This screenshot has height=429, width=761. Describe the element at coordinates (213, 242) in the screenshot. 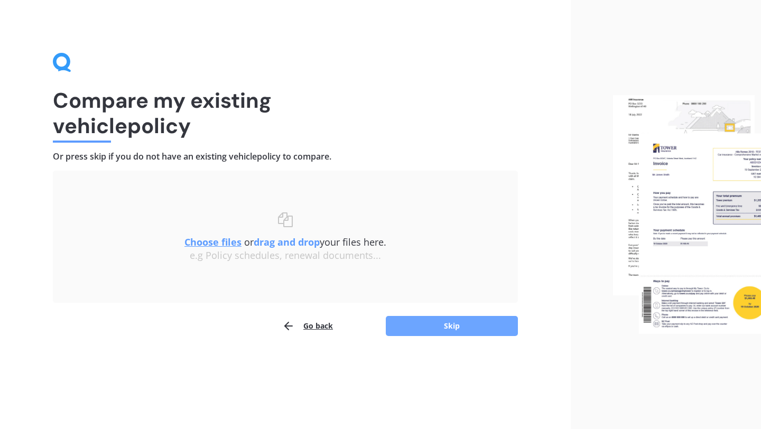

I see `u: Choose files` at that location.